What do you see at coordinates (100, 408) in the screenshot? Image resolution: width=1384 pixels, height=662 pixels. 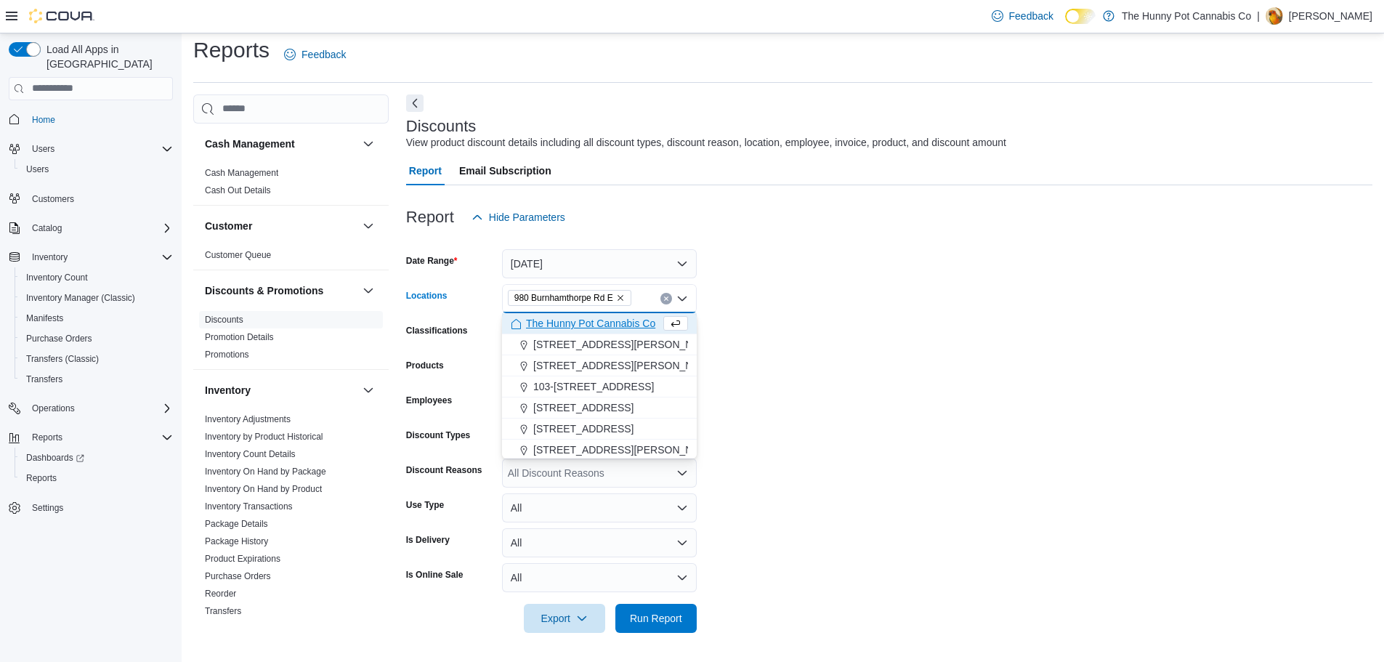 I see `span: Operations` at bounding box center [100, 408].